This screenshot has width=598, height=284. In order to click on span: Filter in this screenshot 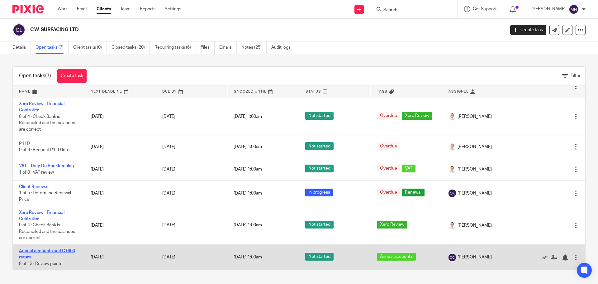, I will do `click(575, 76)`.